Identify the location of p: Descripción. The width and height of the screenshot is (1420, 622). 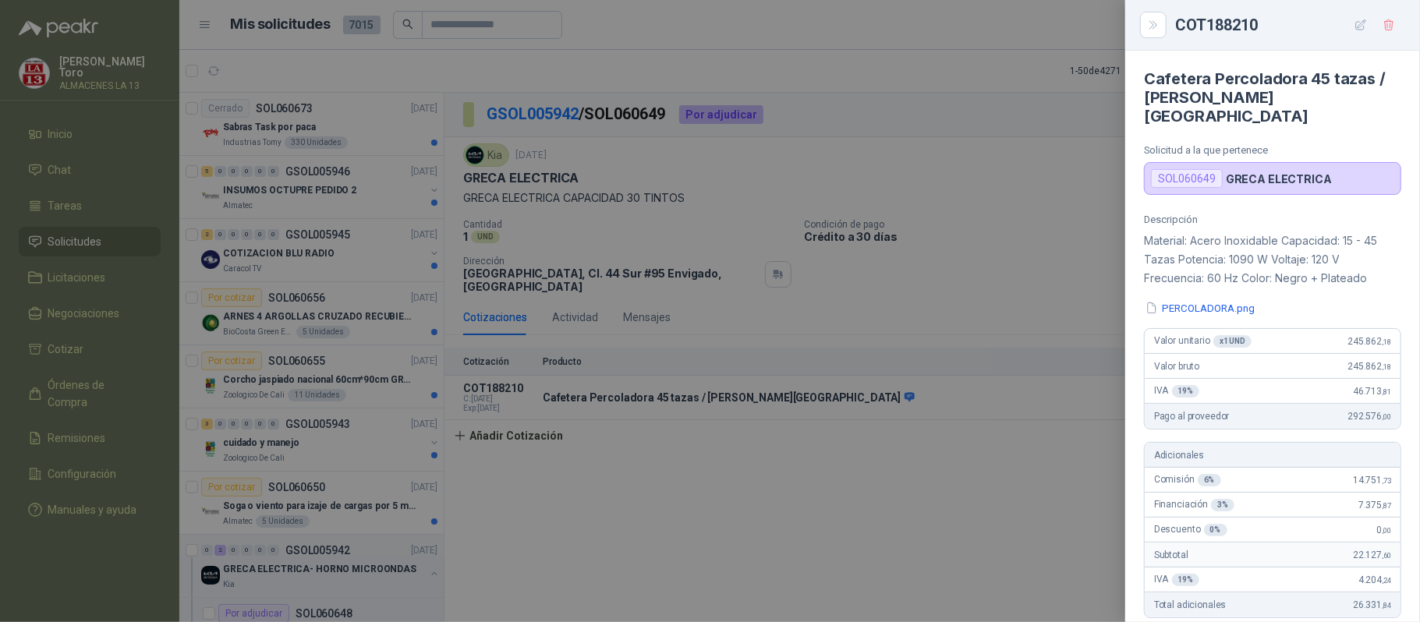
(1273, 219).